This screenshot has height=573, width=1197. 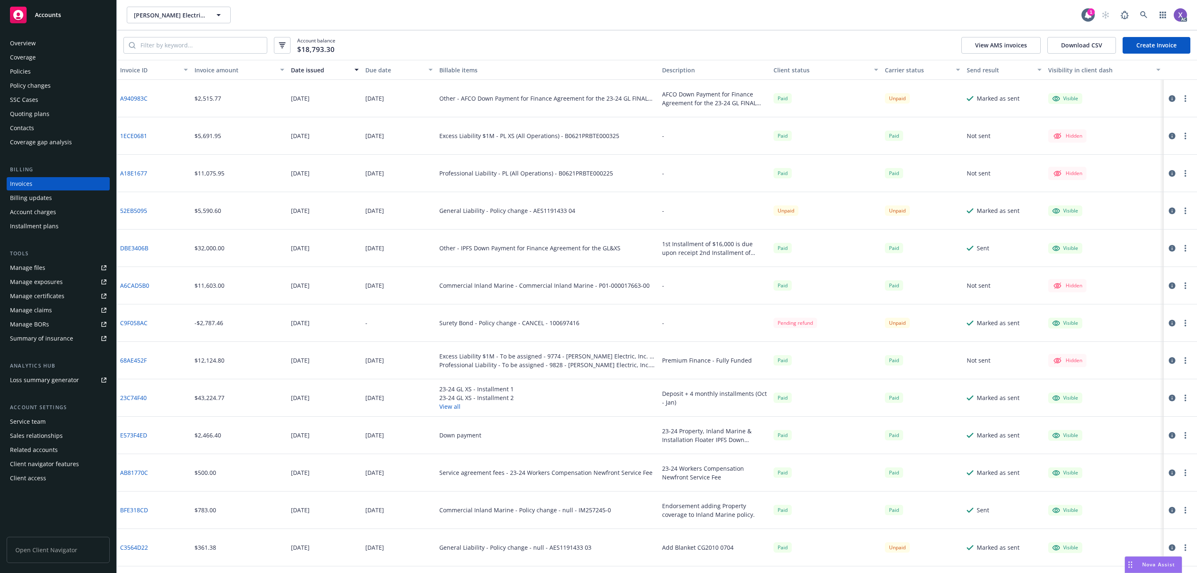 I want to click on div: Drag to move, so click(x=1130, y=565).